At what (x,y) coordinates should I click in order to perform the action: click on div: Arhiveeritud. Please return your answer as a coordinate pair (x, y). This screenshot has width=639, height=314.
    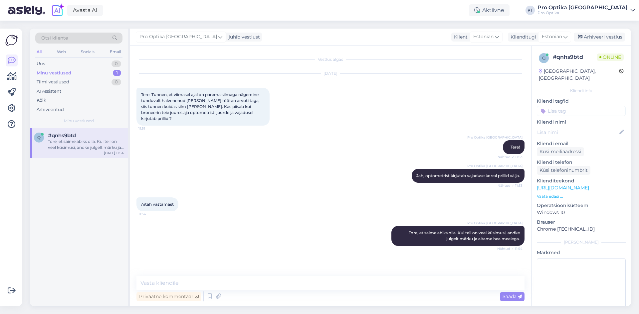
    Looking at the image, I should click on (50, 110).